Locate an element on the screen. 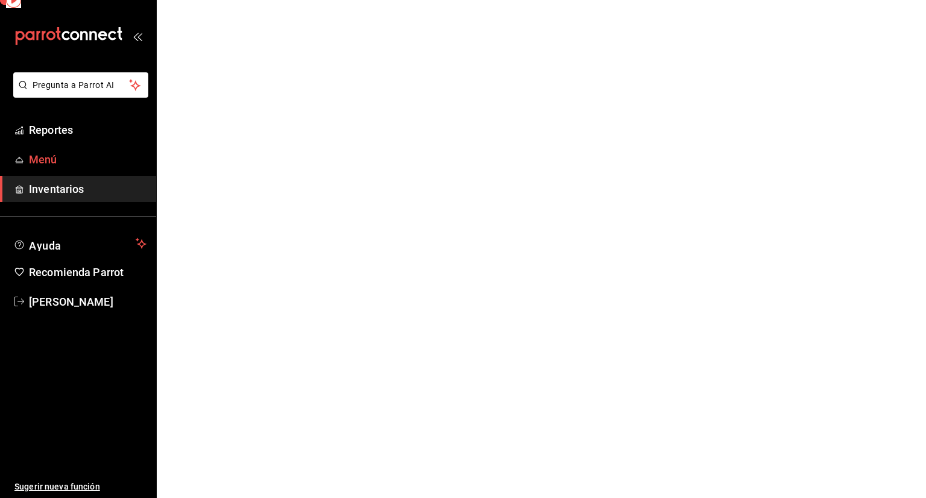 This screenshot has width=926, height=498. span: Reportes is located at coordinates (87, 130).